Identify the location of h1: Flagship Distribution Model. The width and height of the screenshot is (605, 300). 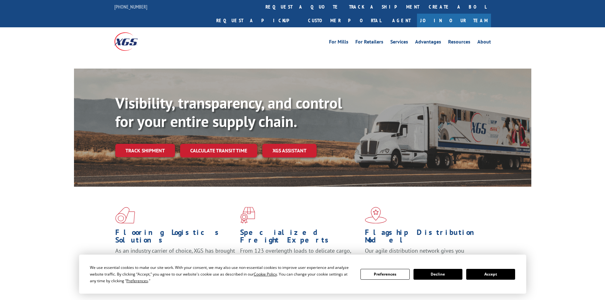
(425, 238).